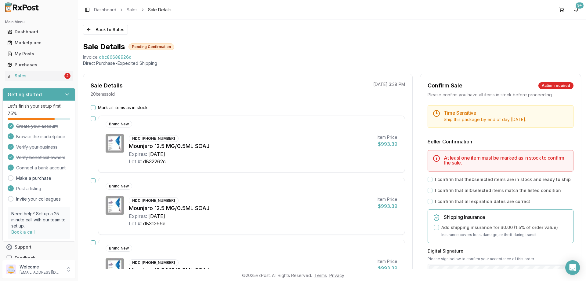 The width and height of the screenshot is (586, 281). I want to click on p: Insurance covers loss, damage, or theft during transit., so click(505, 235).